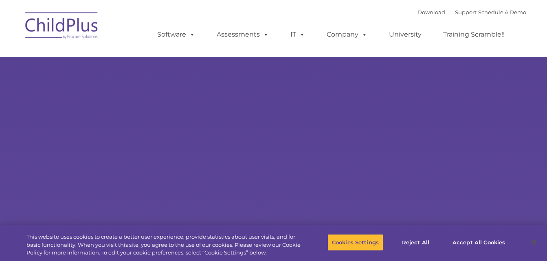  Describe the element at coordinates (355, 243) in the screenshot. I see `button: Cookies Settings` at that location.